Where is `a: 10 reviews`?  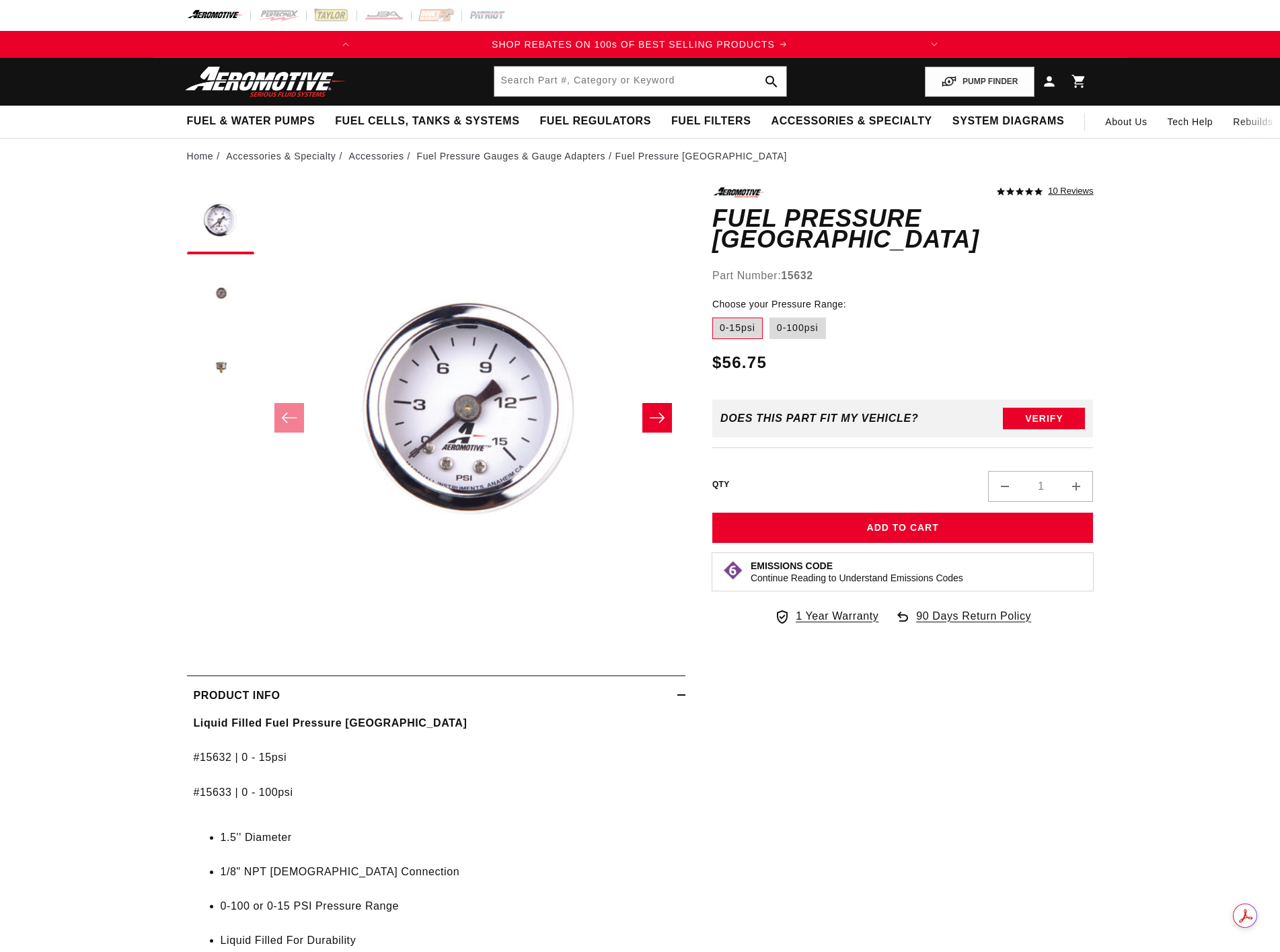
a: 10 reviews is located at coordinates (1070, 192).